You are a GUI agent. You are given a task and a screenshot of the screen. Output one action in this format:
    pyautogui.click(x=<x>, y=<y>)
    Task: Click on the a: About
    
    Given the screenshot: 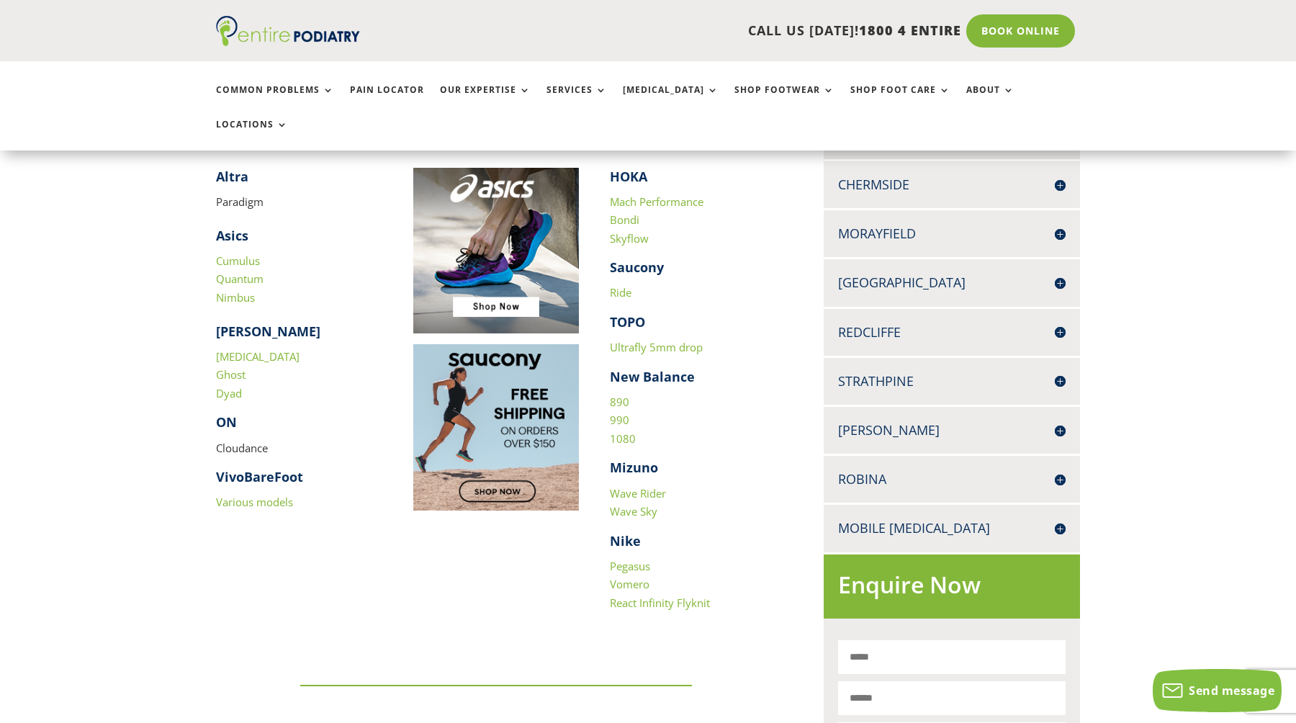 What is the action you would take?
    pyautogui.click(x=990, y=100)
    